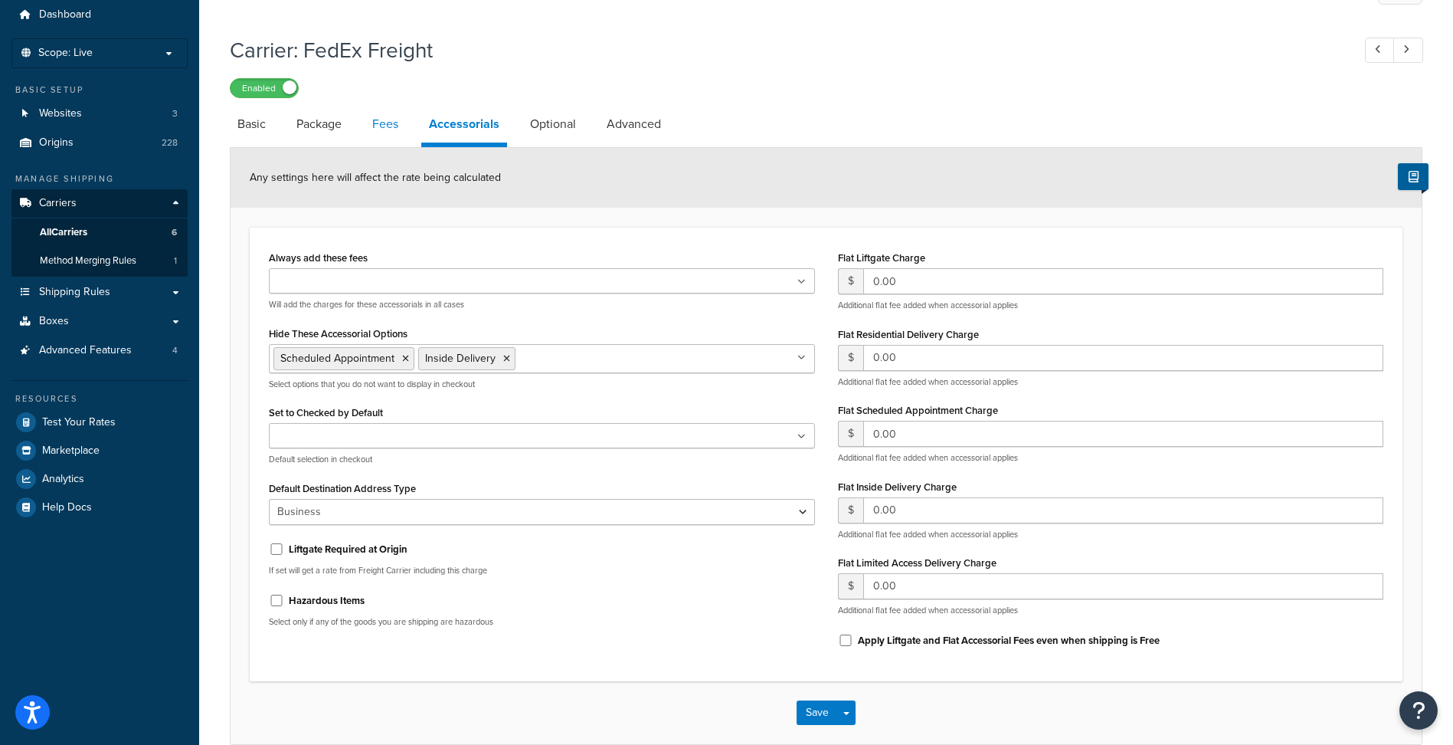 This screenshot has width=1453, height=745. What do you see at coordinates (100, 350) in the screenshot?
I see `li: Advanced Features` at bounding box center [100, 350].